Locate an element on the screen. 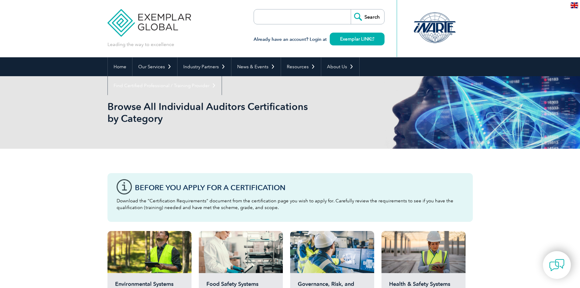  h3: Before You Apply For a Certification is located at coordinates (299, 187).